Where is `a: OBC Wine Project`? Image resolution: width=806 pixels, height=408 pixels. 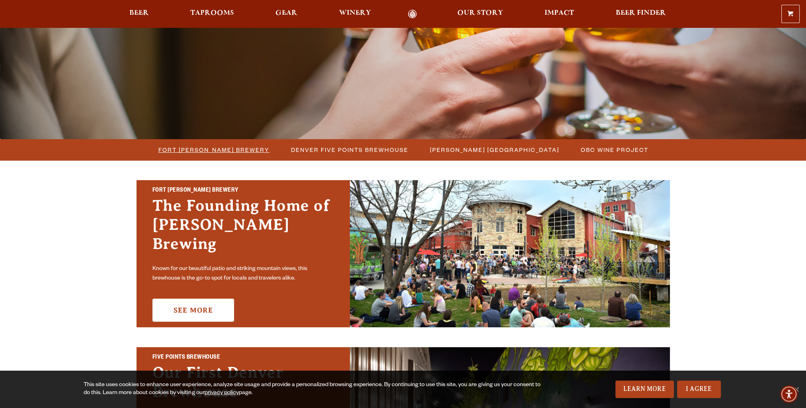 a: OBC Wine Project is located at coordinates (614, 150).